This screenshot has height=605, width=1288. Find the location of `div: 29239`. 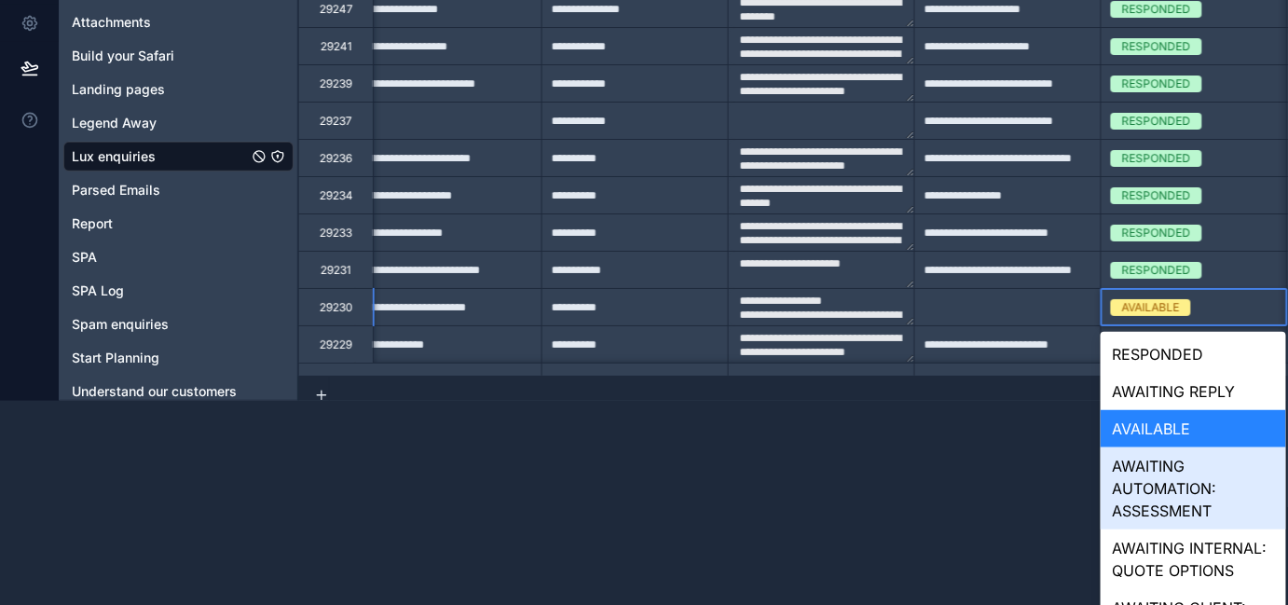

div: 29239 is located at coordinates (336, 84).